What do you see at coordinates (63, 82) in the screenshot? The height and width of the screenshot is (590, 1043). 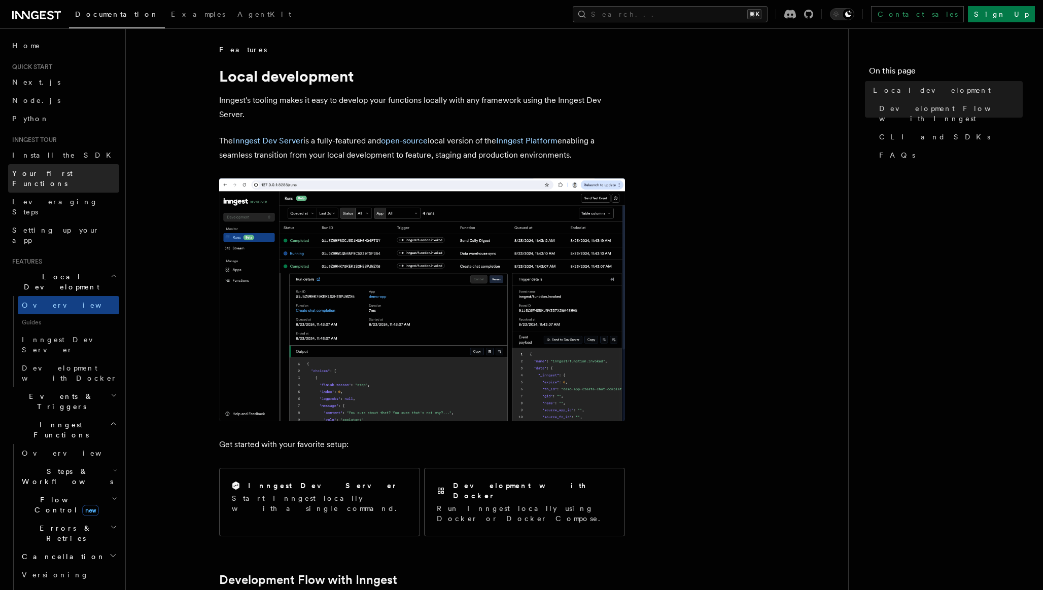 I see `a: Next.js` at bounding box center [63, 82].